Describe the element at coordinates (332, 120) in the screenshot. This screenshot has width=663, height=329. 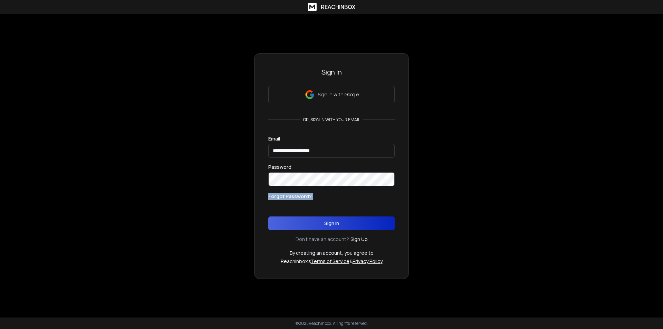
I see `p: or, sign in with your email` at that location.